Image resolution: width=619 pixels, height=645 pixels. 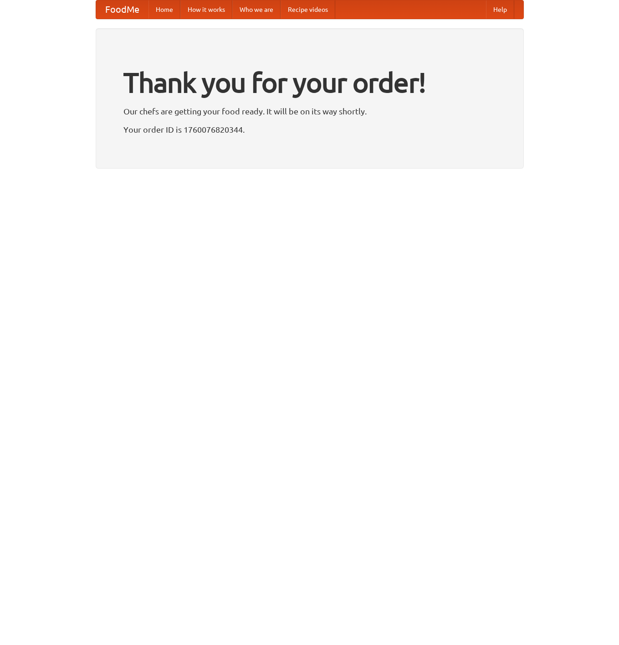 I want to click on a: FoodMe, so click(x=122, y=10).